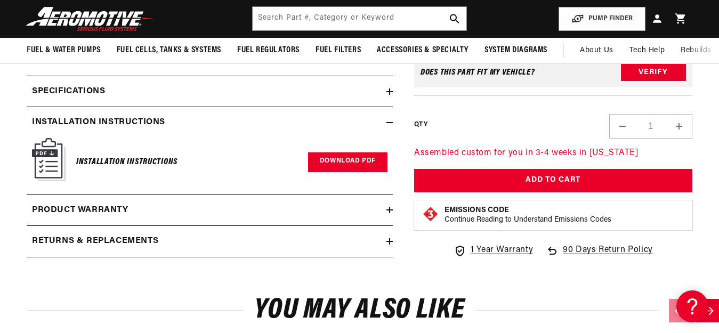  Describe the element at coordinates (680, 311) in the screenshot. I see `button: Previous slide` at that location.